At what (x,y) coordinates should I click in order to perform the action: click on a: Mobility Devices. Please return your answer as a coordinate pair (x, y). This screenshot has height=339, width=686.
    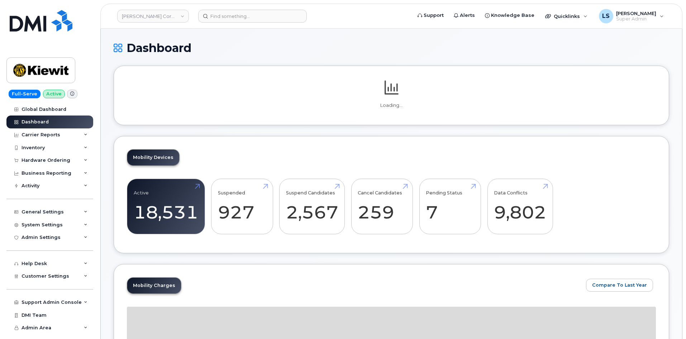
    Looking at the image, I should click on (153, 157).